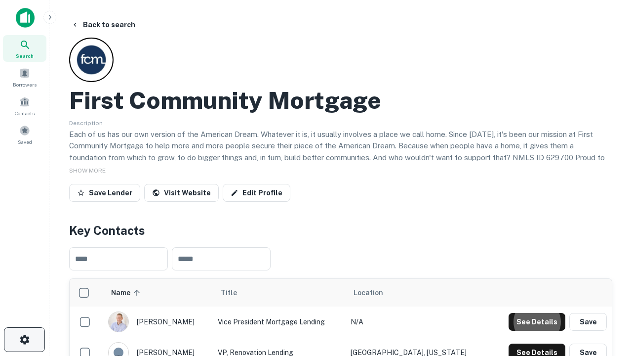 The height and width of the screenshot is (356, 632). What do you see at coordinates (103, 25) in the screenshot?
I see `button: Back to search` at bounding box center [103, 25].